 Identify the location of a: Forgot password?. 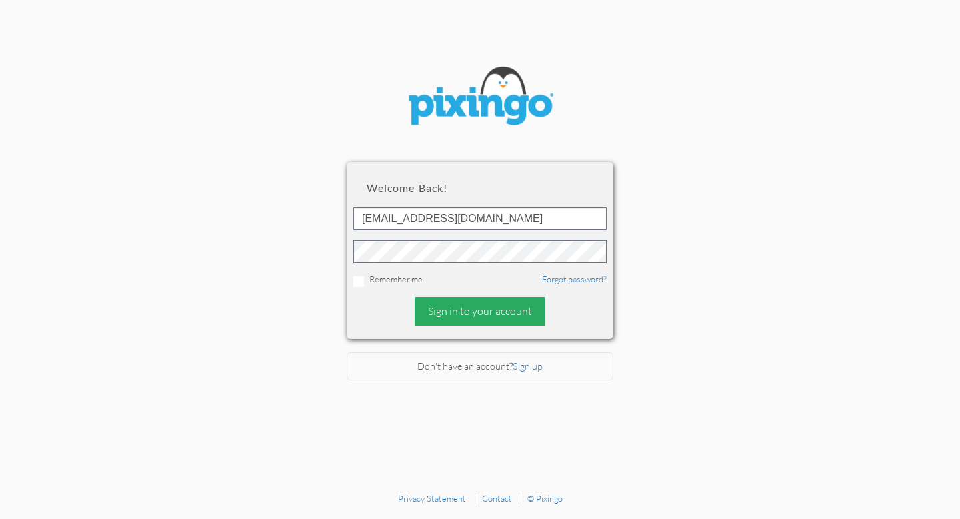
(574, 279).